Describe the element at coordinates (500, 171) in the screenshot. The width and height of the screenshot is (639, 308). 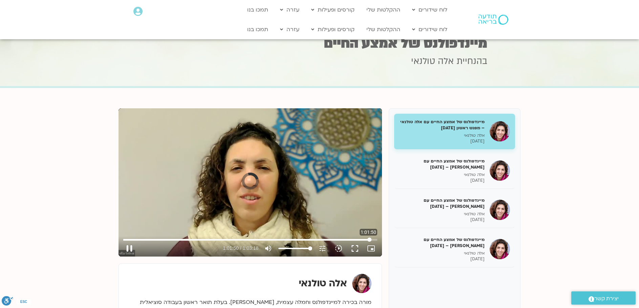
I see `img: מיינדפולנס של אמצע החיים עם אלה טולנאי – 17/03/25` at that location.